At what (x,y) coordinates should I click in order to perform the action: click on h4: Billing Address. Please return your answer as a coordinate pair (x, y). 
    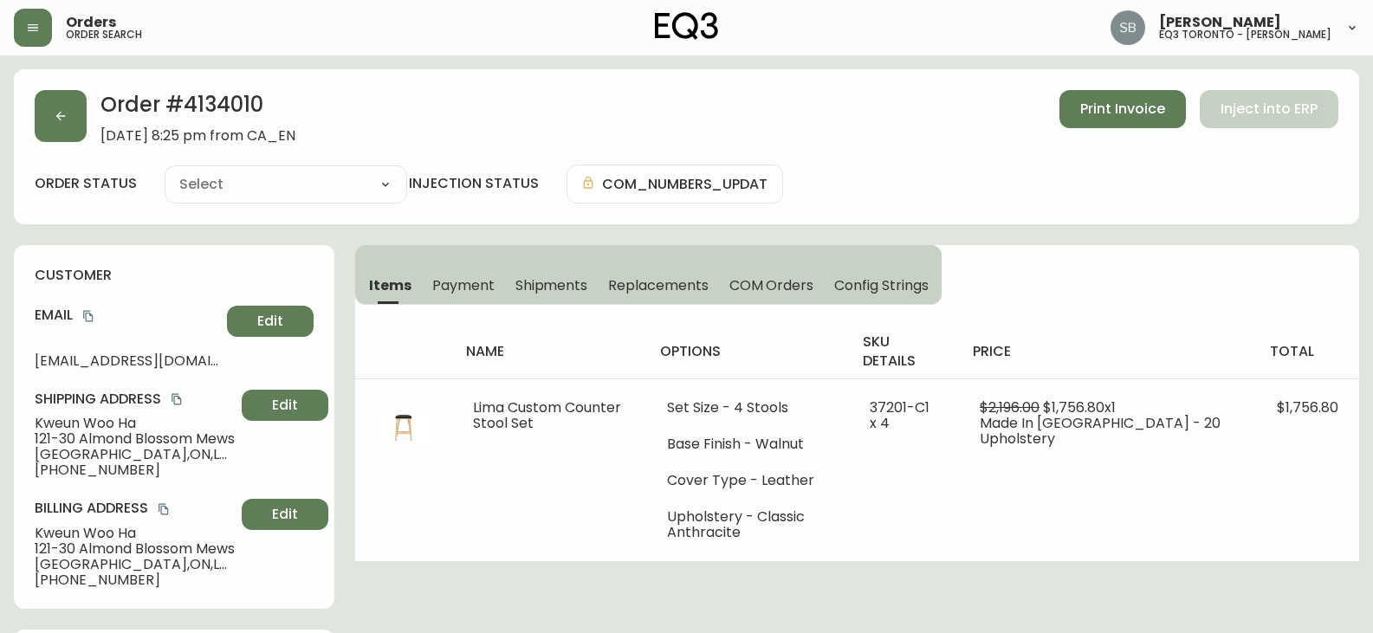
    Looking at the image, I should click on (134, 509).